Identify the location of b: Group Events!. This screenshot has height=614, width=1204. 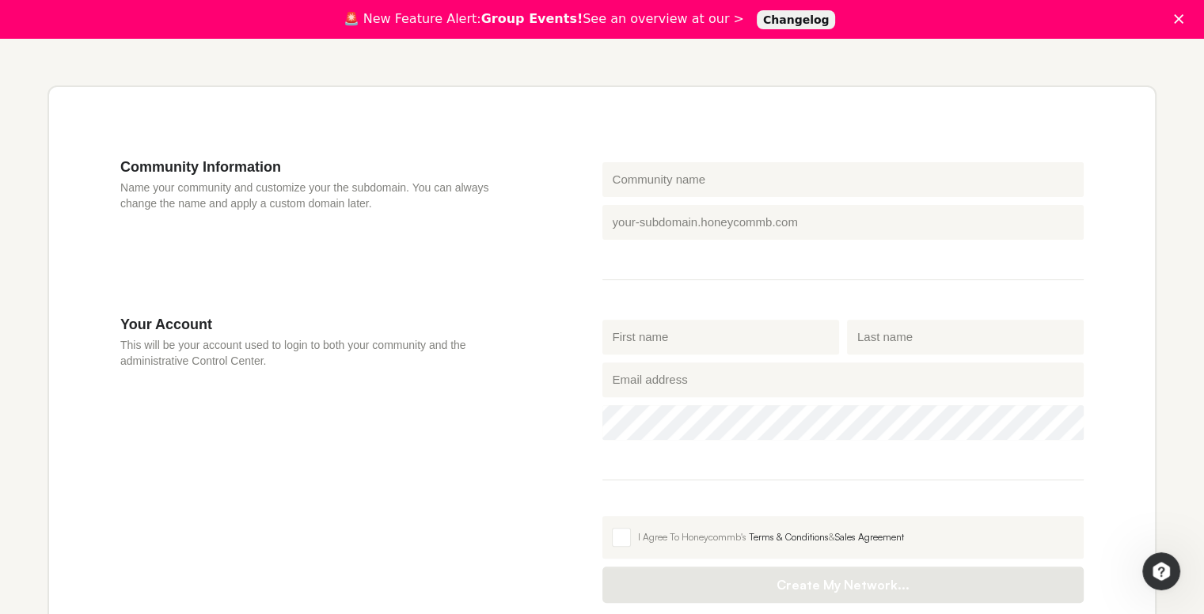
(532, 18).